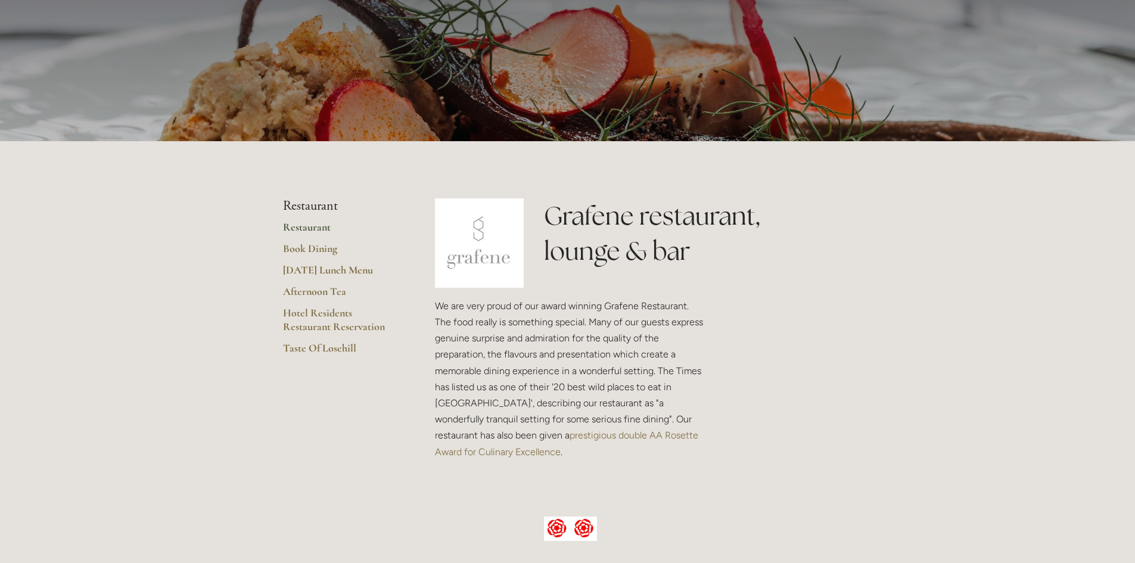 This screenshot has height=563, width=1135. What do you see at coordinates (340, 231) in the screenshot?
I see `a: Restaurant` at bounding box center [340, 231].